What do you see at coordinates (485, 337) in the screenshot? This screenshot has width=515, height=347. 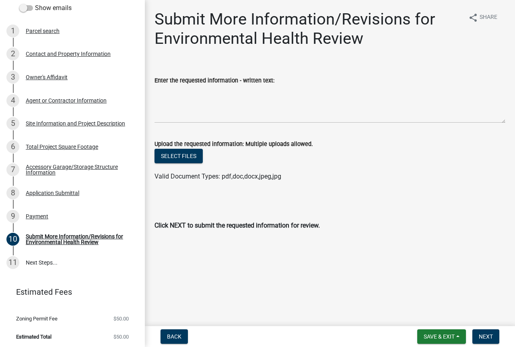 I see `button: Next` at bounding box center [485, 337].